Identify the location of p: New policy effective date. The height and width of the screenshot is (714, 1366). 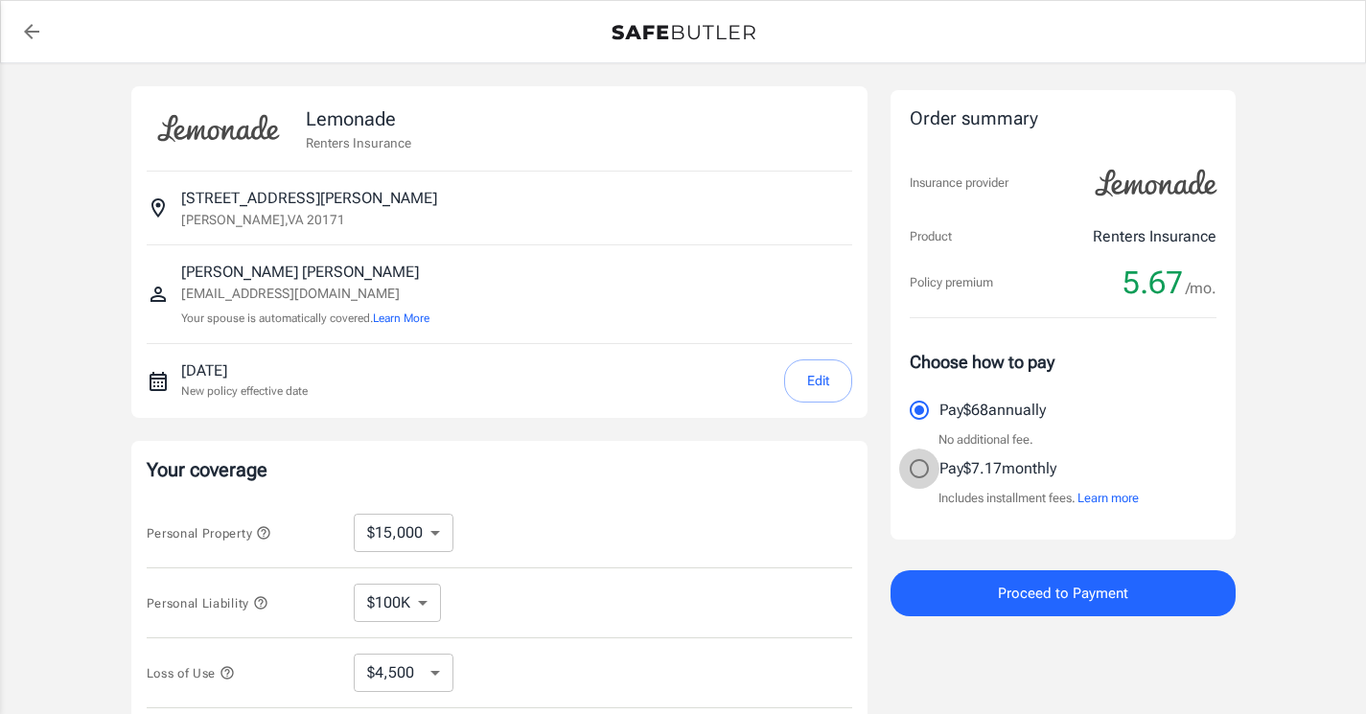
(244, 391).